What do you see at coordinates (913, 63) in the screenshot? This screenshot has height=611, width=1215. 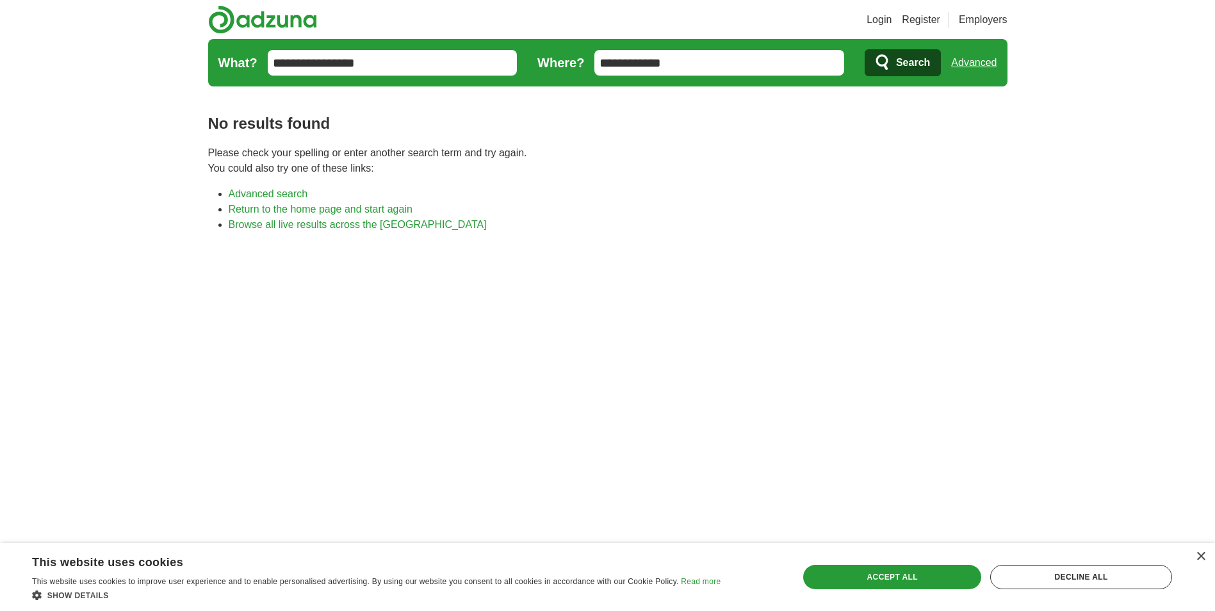 I see `span: Search` at bounding box center [913, 63].